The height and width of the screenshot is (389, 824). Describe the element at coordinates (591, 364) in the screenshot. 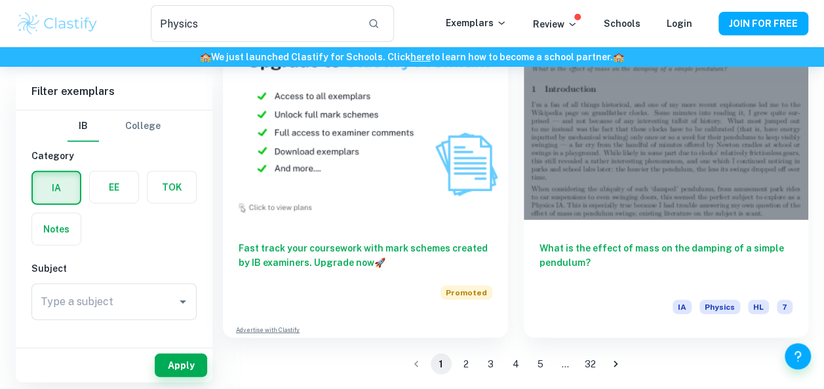

I see `button: Go to page 32` at that location.